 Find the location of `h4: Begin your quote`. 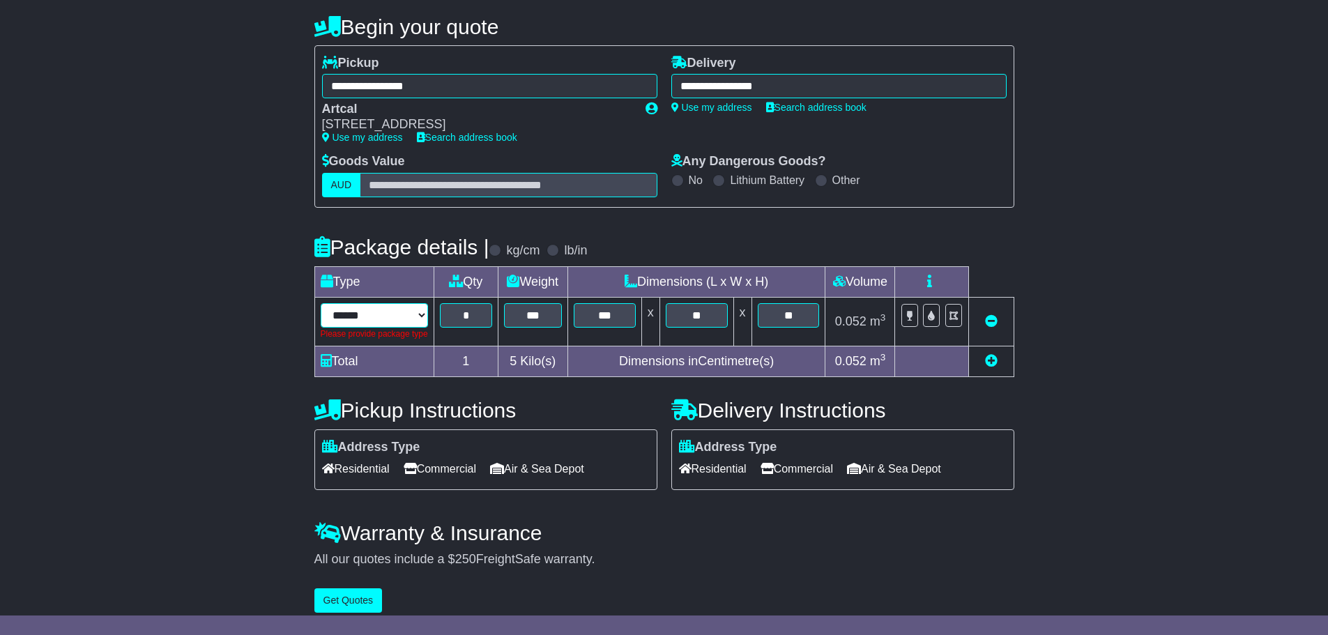

h4: Begin your quote is located at coordinates (664, 26).